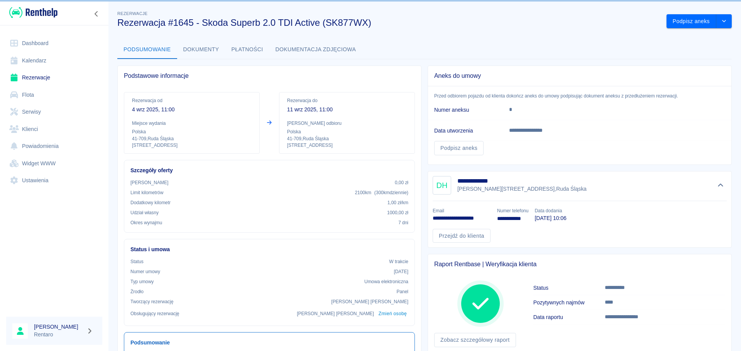  I want to click on span: Rezerwacje, so click(132, 13).